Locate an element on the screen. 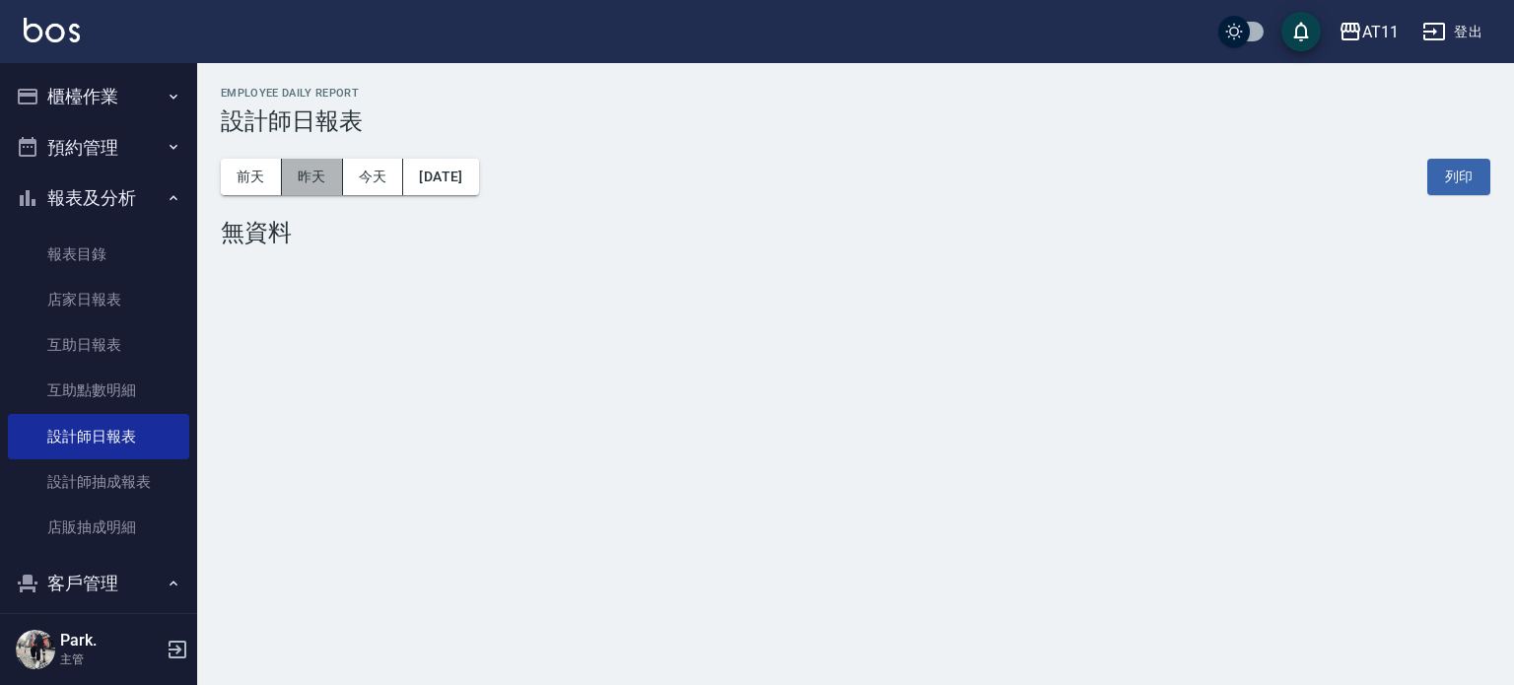  img: Logo is located at coordinates (51, 30).